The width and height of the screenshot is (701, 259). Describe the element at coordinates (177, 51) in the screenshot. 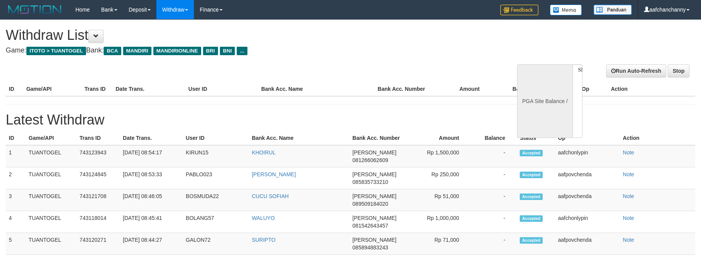

I see `span: MANDIRIONLINE` at that location.